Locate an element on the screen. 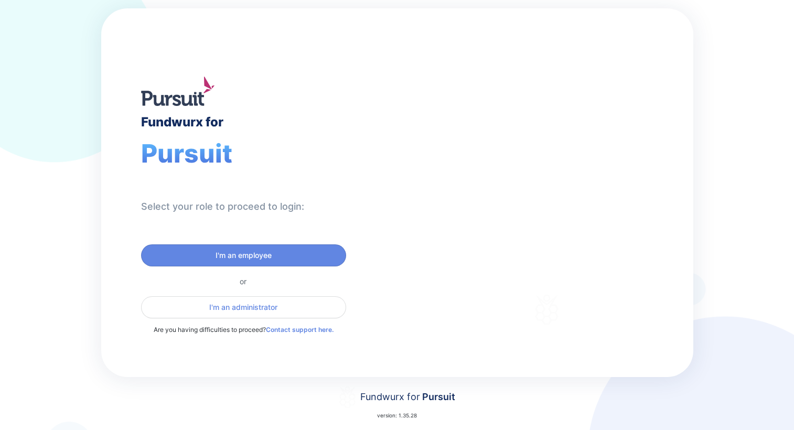 The image size is (794, 430). a: Contact support here. is located at coordinates (299, 329).